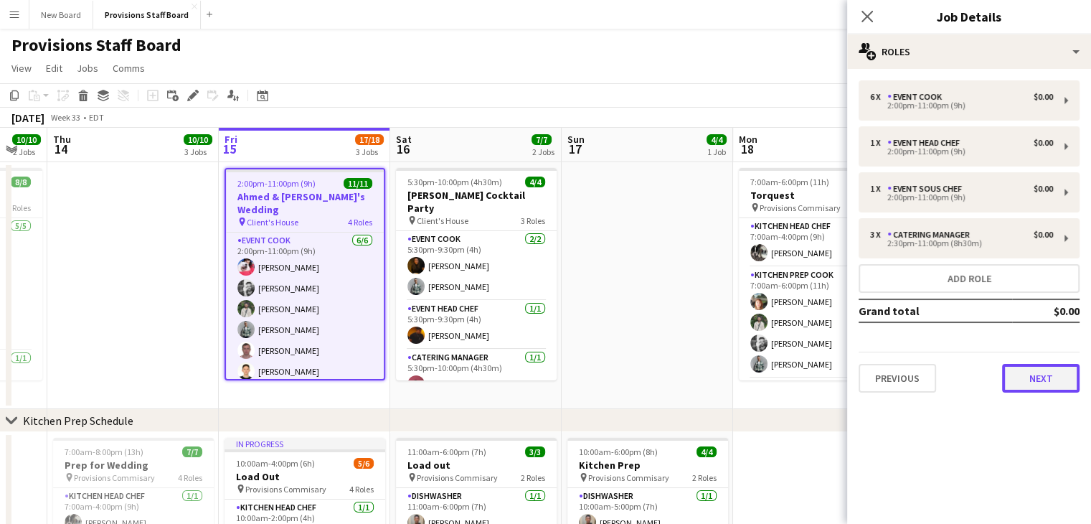  What do you see at coordinates (790, 182) in the screenshot?
I see `span: 7:00am-6:00pm (11h)` at bounding box center [790, 182].